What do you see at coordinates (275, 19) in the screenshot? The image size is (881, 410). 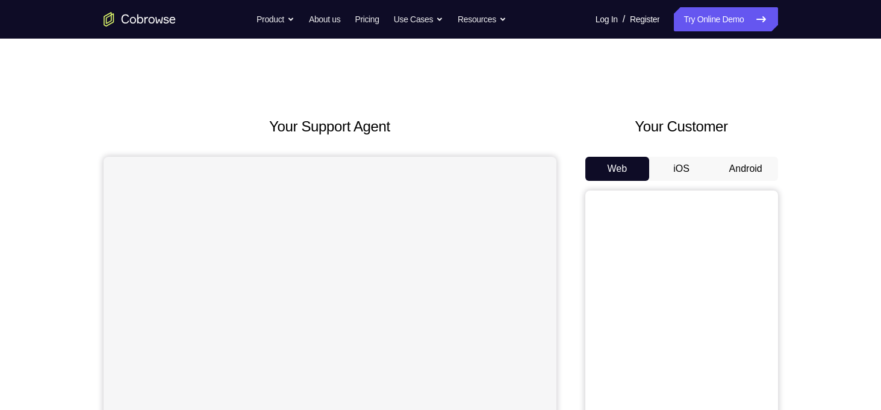 I see `button: Product` at bounding box center [275, 19].